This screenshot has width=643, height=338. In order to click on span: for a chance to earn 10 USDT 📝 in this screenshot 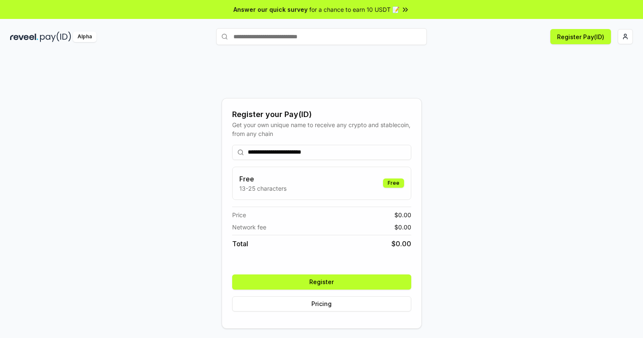, I will do `click(354, 9)`.